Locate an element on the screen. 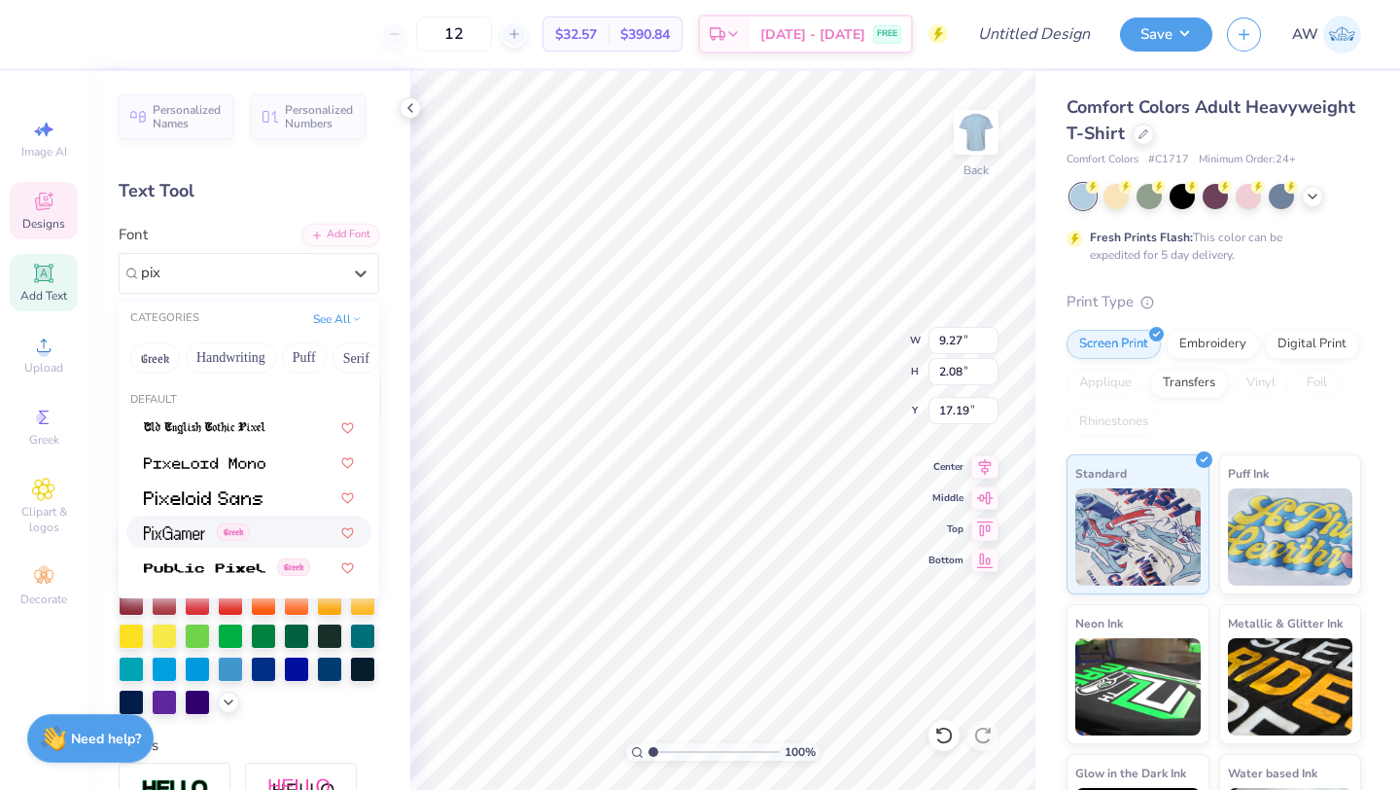 This screenshot has height=790, width=1400. span: Decorate is located at coordinates (44, 599).